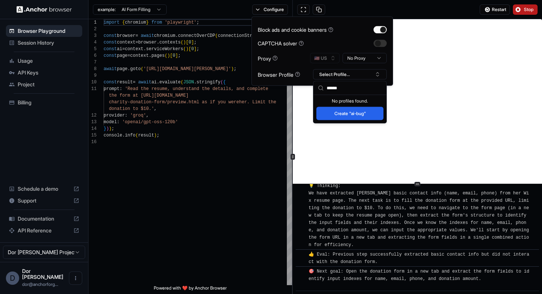 The height and width of the screenshot is (294, 542). What do you see at coordinates (44, 31) in the screenshot?
I see `div: Browser Playground` at bounding box center [44, 31].